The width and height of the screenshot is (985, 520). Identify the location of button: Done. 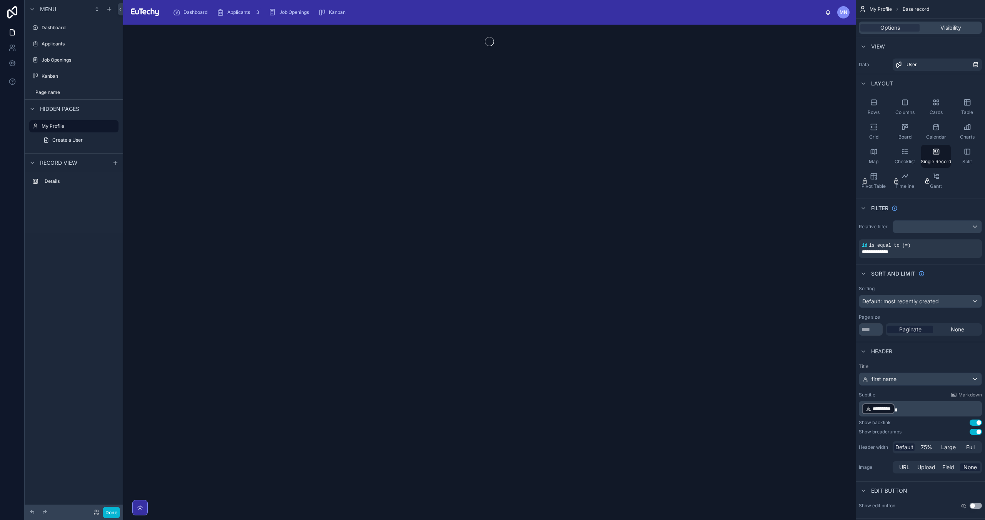
(111, 512).